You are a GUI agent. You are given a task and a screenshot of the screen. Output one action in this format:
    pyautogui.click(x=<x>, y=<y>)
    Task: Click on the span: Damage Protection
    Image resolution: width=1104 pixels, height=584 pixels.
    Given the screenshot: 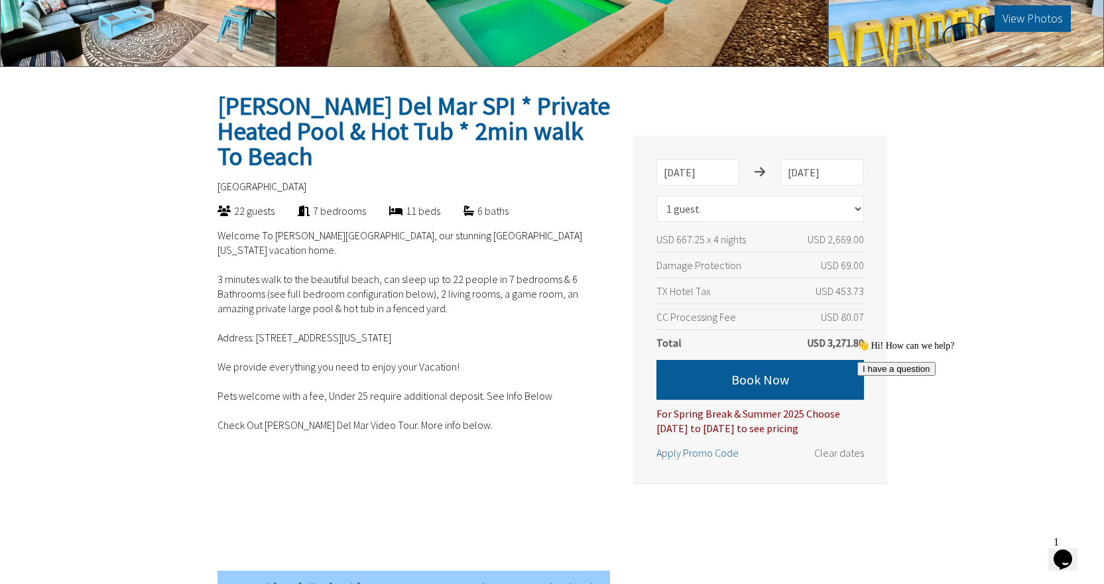 What is the action you would take?
    pyautogui.click(x=699, y=265)
    